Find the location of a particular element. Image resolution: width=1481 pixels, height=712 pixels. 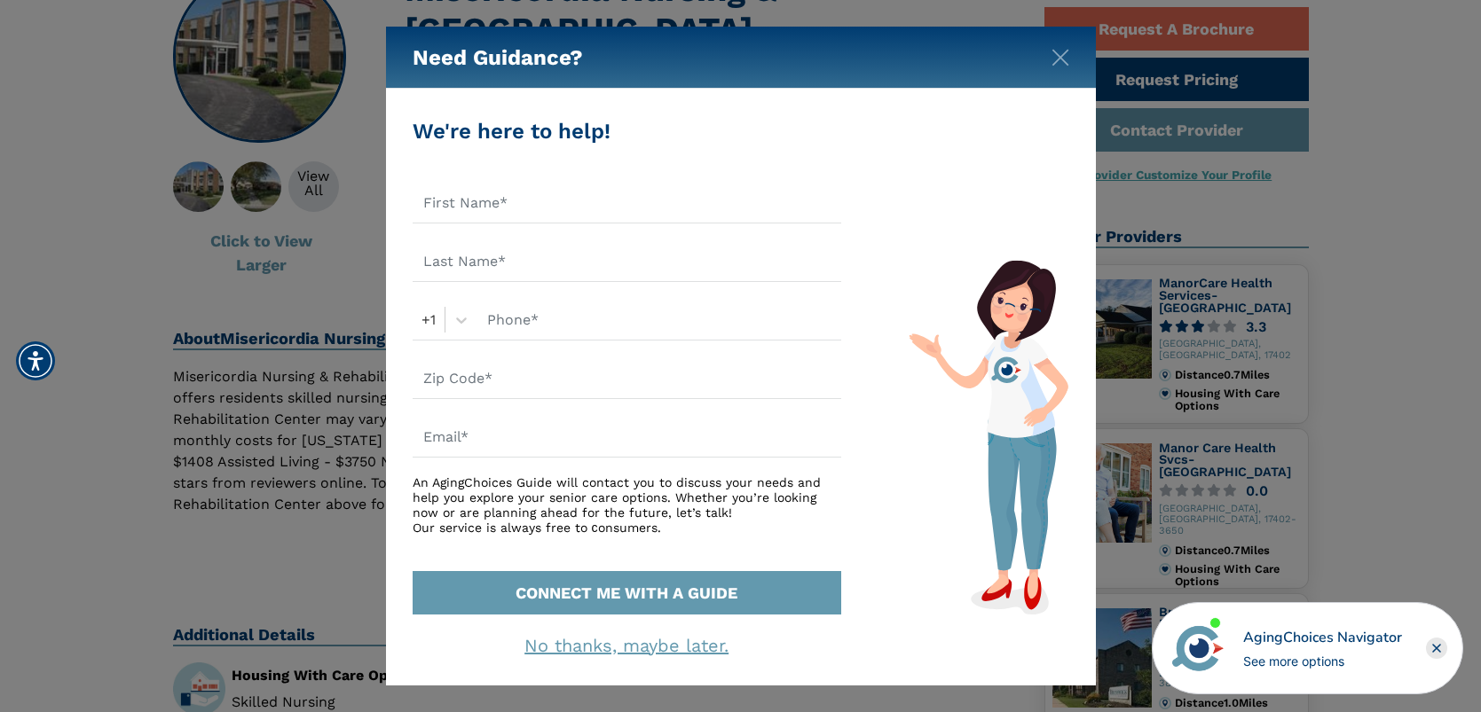

a: No thanks, maybe later. is located at coordinates (626, 646).